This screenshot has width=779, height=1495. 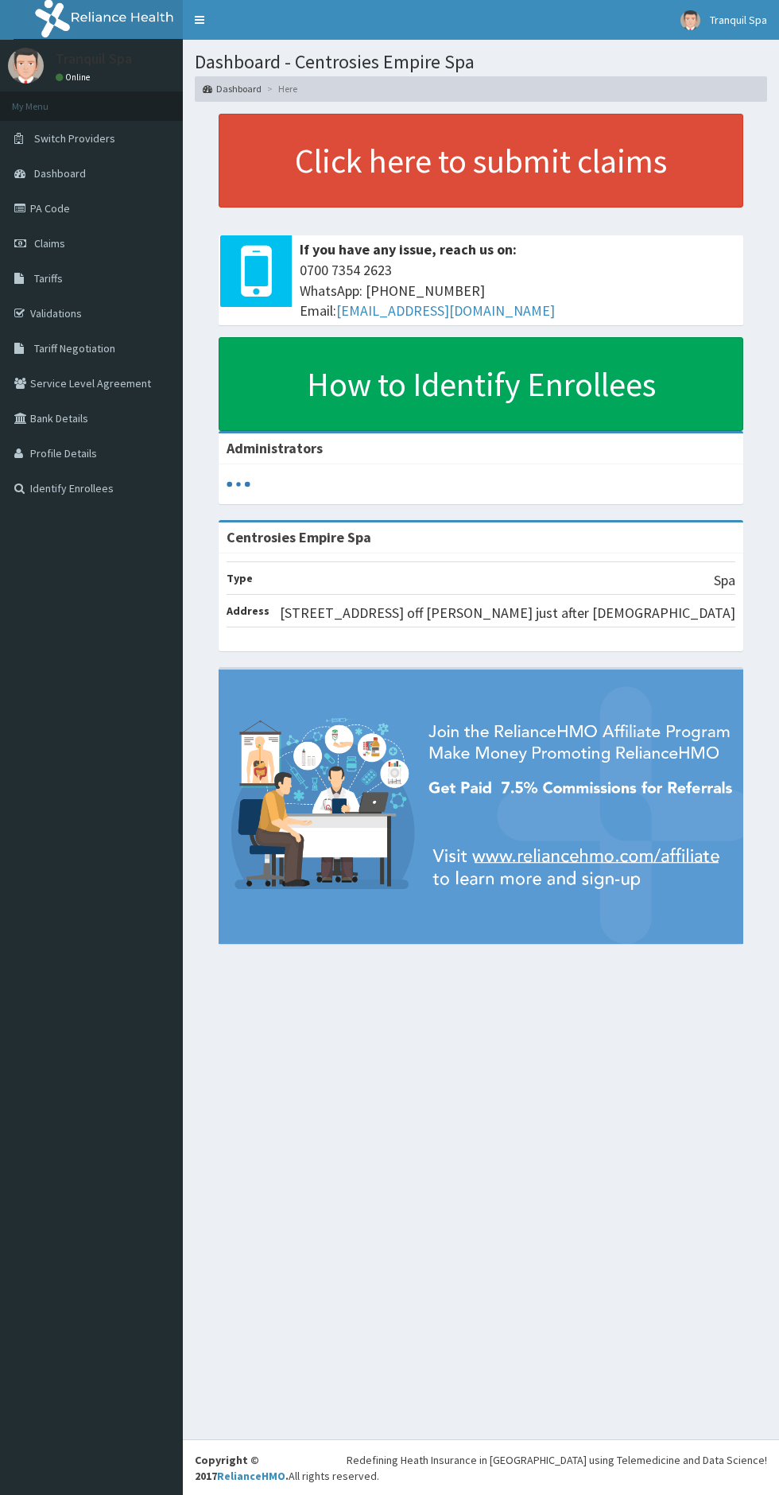 What do you see at coordinates (274, 448) in the screenshot?
I see `b: Administrators` at bounding box center [274, 448].